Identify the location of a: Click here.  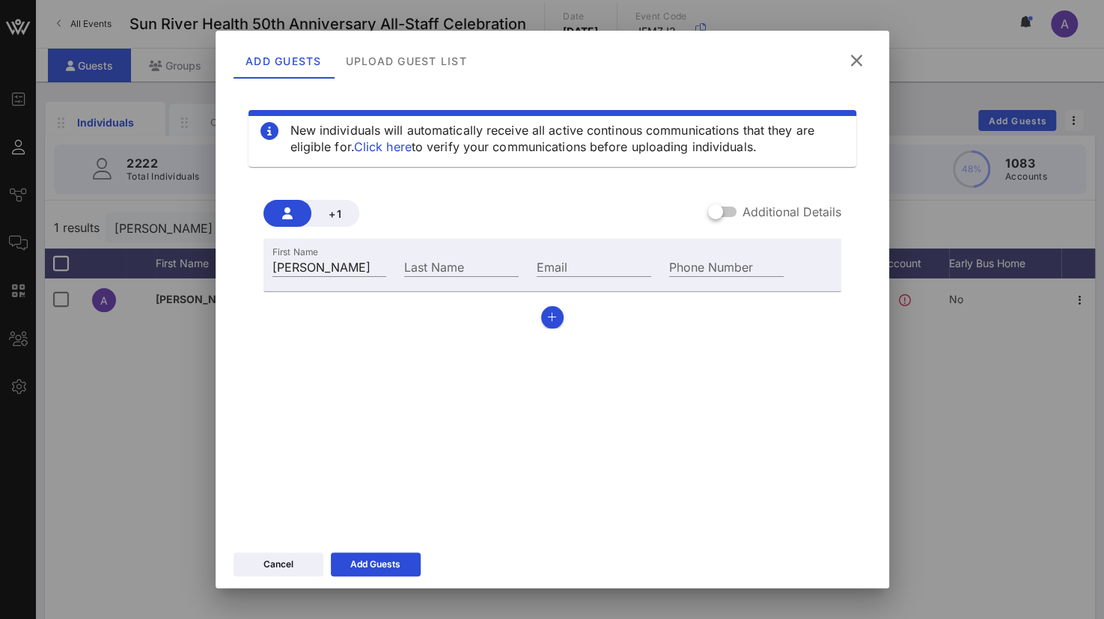
(382, 147).